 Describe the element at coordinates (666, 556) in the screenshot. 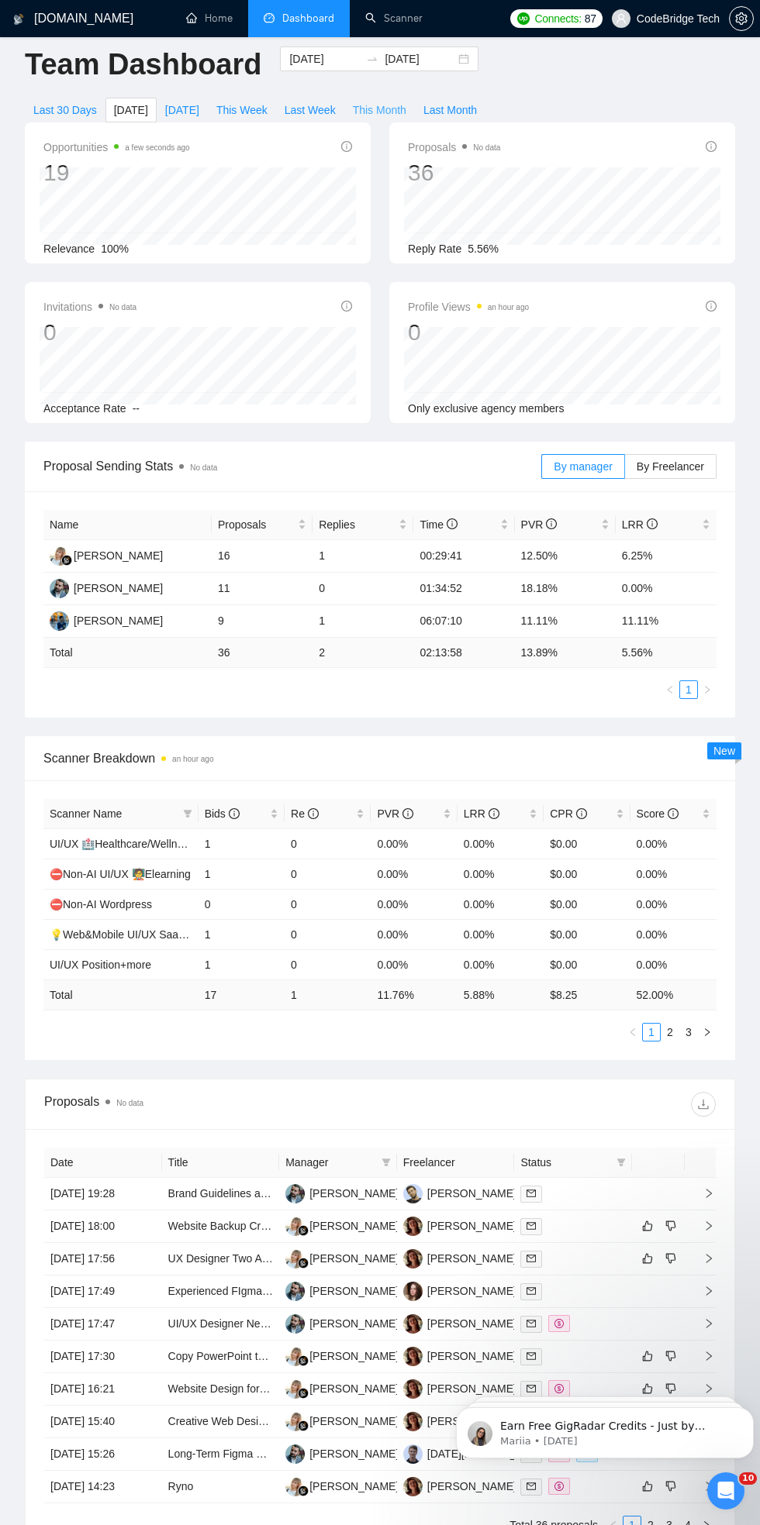

I see `td: 6.25%` at that location.